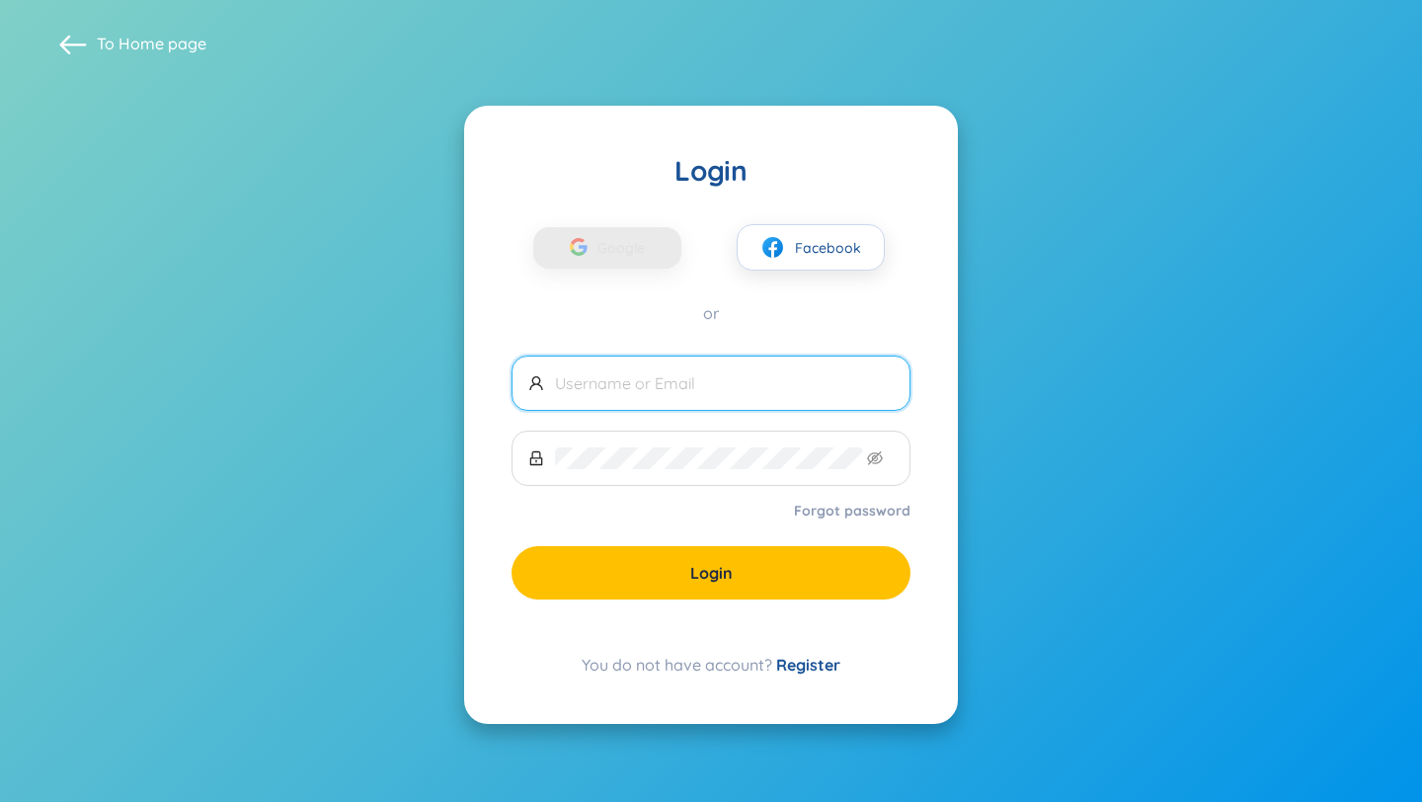  Describe the element at coordinates (536, 458) in the screenshot. I see `span: lock` at that location.